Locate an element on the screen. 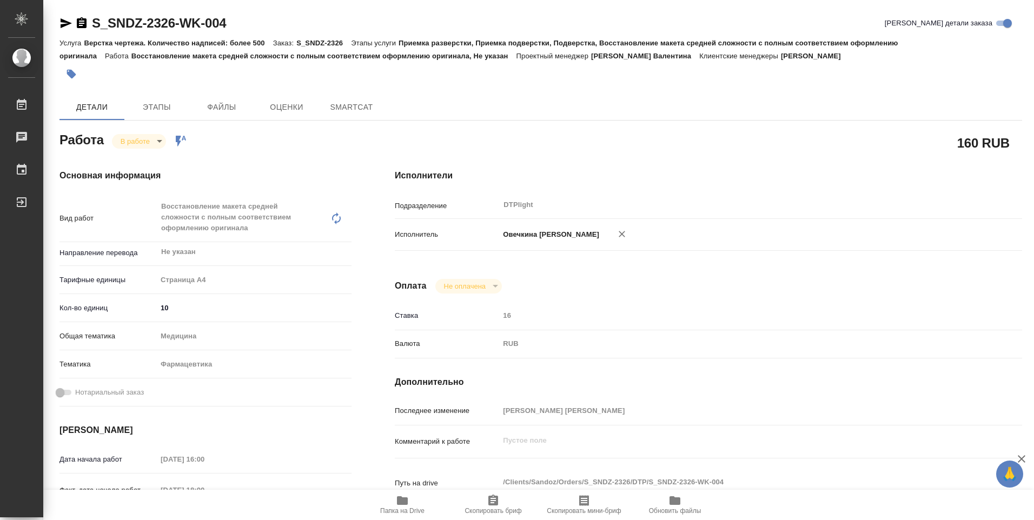 The image size is (1034, 520). span: Папка на Drive is located at coordinates (402, 511).